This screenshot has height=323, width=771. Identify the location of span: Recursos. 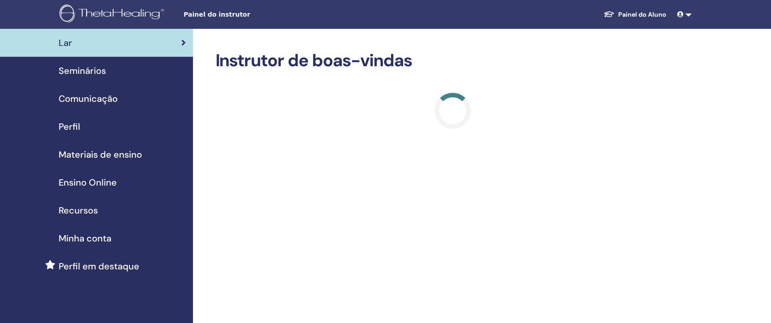
(78, 210).